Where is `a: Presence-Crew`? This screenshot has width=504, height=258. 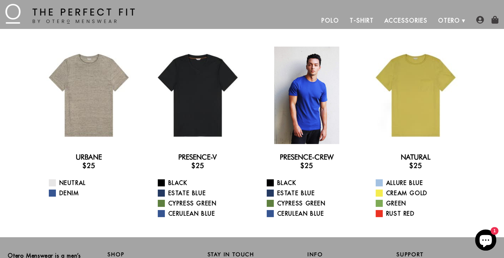 a: Presence-Crew is located at coordinates (306, 157).